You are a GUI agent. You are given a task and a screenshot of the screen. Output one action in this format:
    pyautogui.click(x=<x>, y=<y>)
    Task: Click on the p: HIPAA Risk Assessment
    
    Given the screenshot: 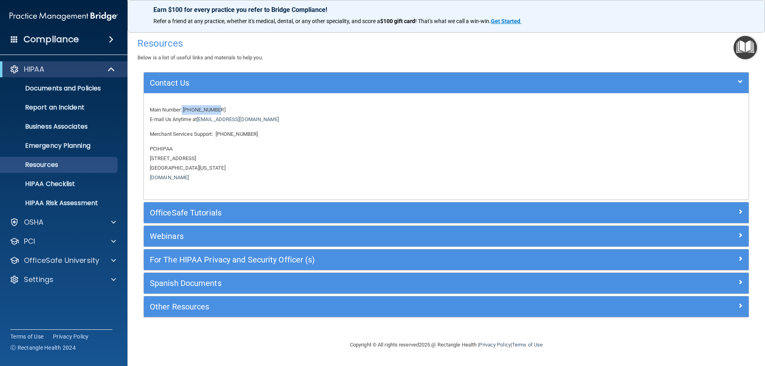 What is the action you would take?
    pyautogui.click(x=59, y=203)
    